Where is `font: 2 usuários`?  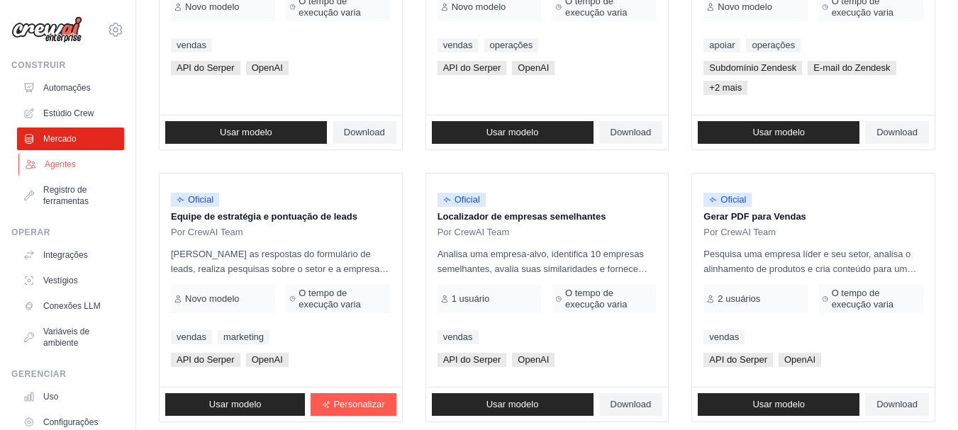
font: 2 usuários is located at coordinates (739, 299).